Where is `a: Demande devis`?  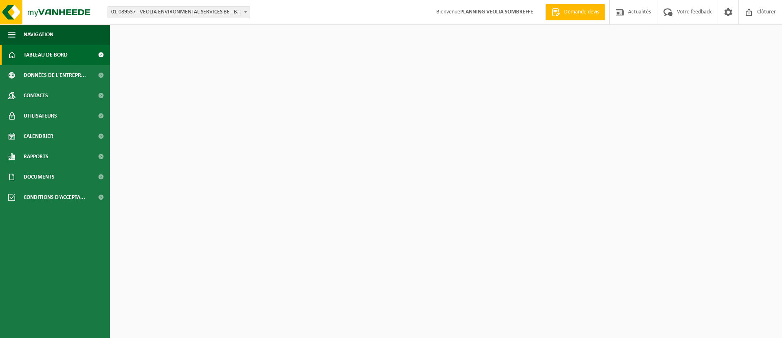 a: Demande devis is located at coordinates (575, 12).